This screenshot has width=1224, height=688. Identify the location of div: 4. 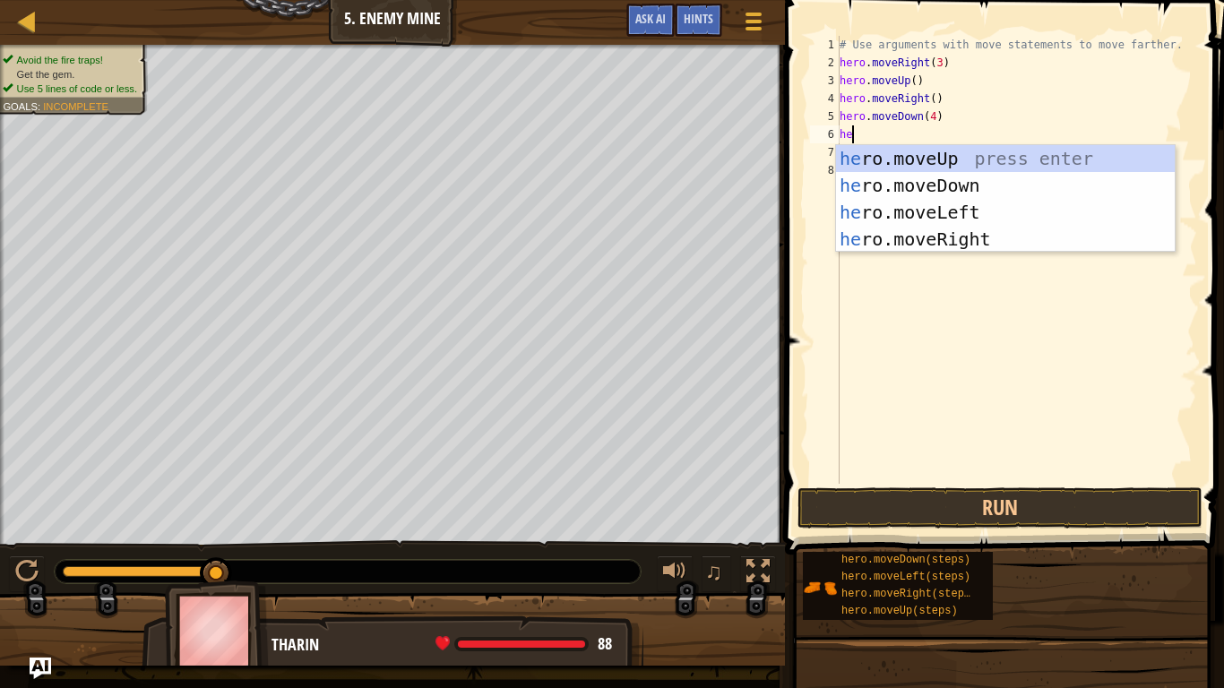
(824, 99).